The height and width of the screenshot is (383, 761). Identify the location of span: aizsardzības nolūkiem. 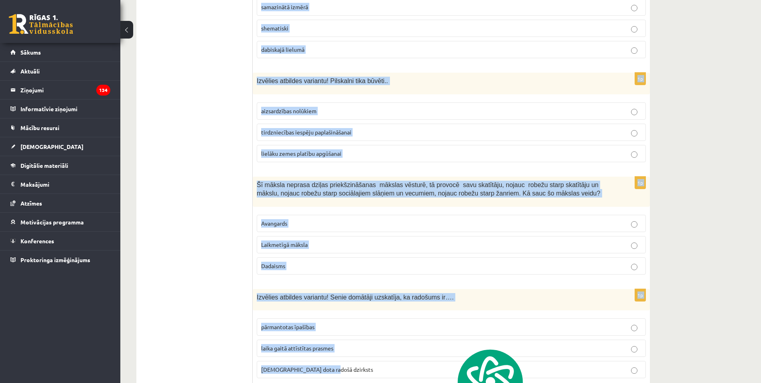
(289, 111).